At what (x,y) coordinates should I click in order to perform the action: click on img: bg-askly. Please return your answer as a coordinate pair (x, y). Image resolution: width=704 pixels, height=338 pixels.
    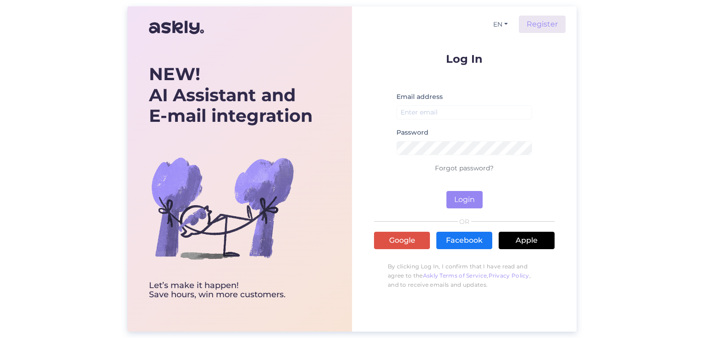
    Looking at the image, I should click on (222, 208).